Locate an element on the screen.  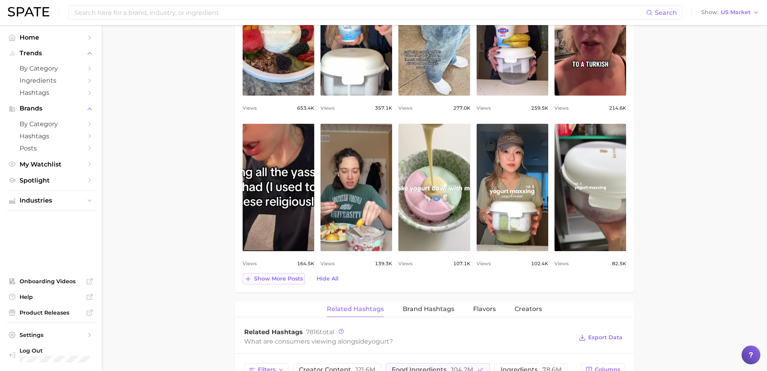
a: My Watchlist is located at coordinates (51, 164).